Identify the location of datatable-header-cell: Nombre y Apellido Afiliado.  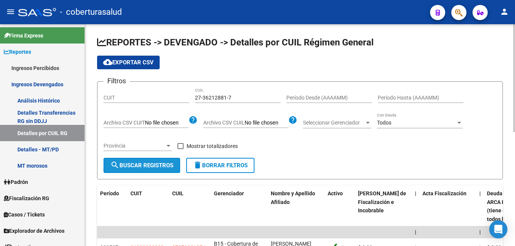
(296, 207).